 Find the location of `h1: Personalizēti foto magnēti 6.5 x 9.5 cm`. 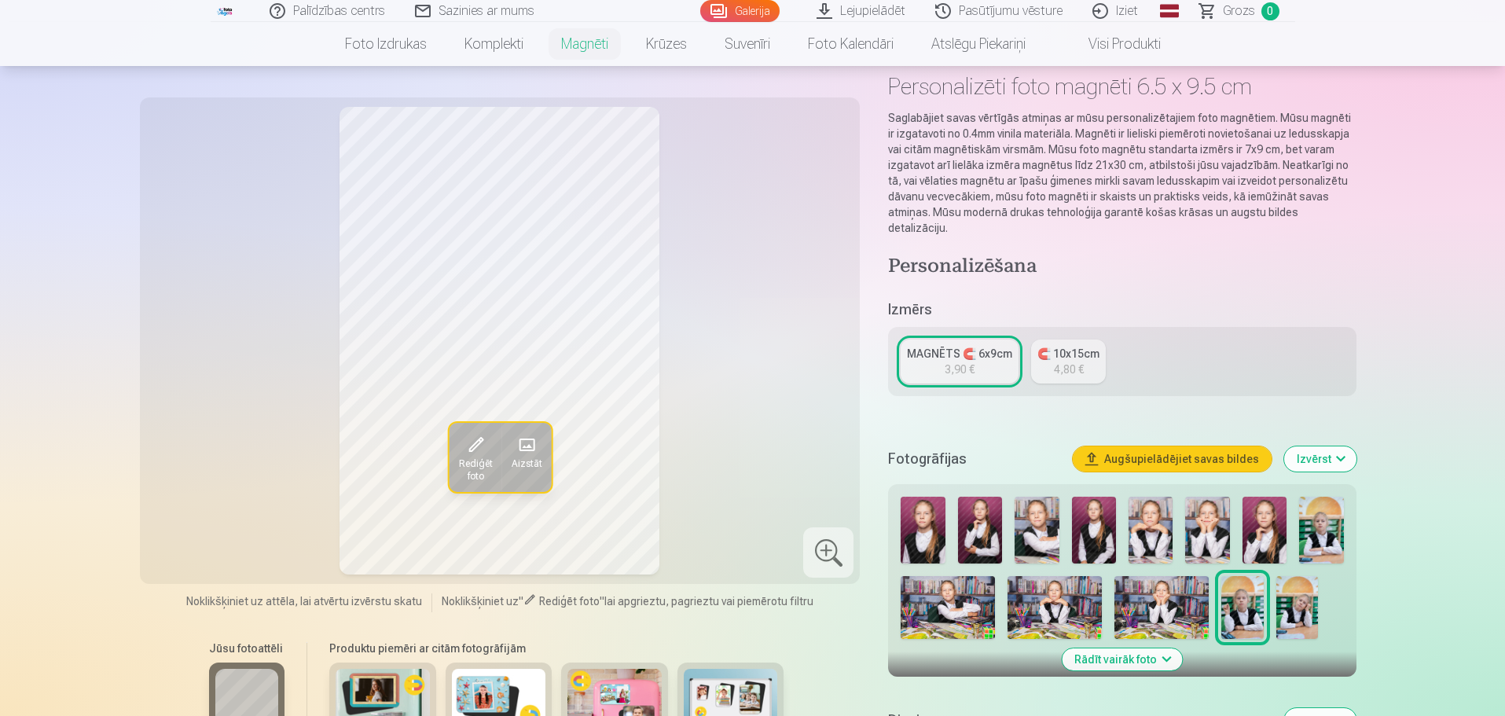

h1: Personalizēti foto magnēti 6.5 x 9.5 cm is located at coordinates (1121, 86).